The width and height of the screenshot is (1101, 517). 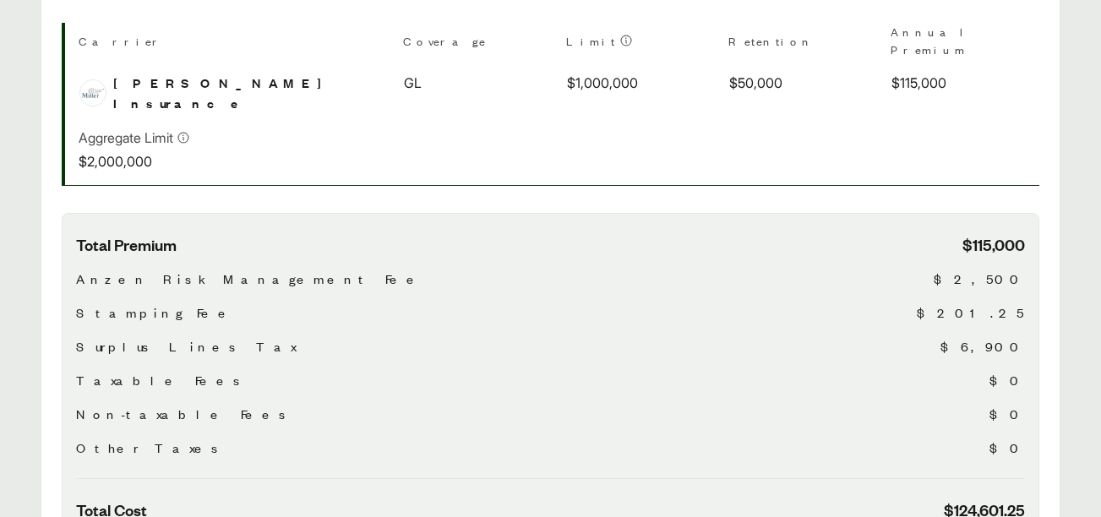 I want to click on span: Anzen Risk Management Fee, so click(x=249, y=279).